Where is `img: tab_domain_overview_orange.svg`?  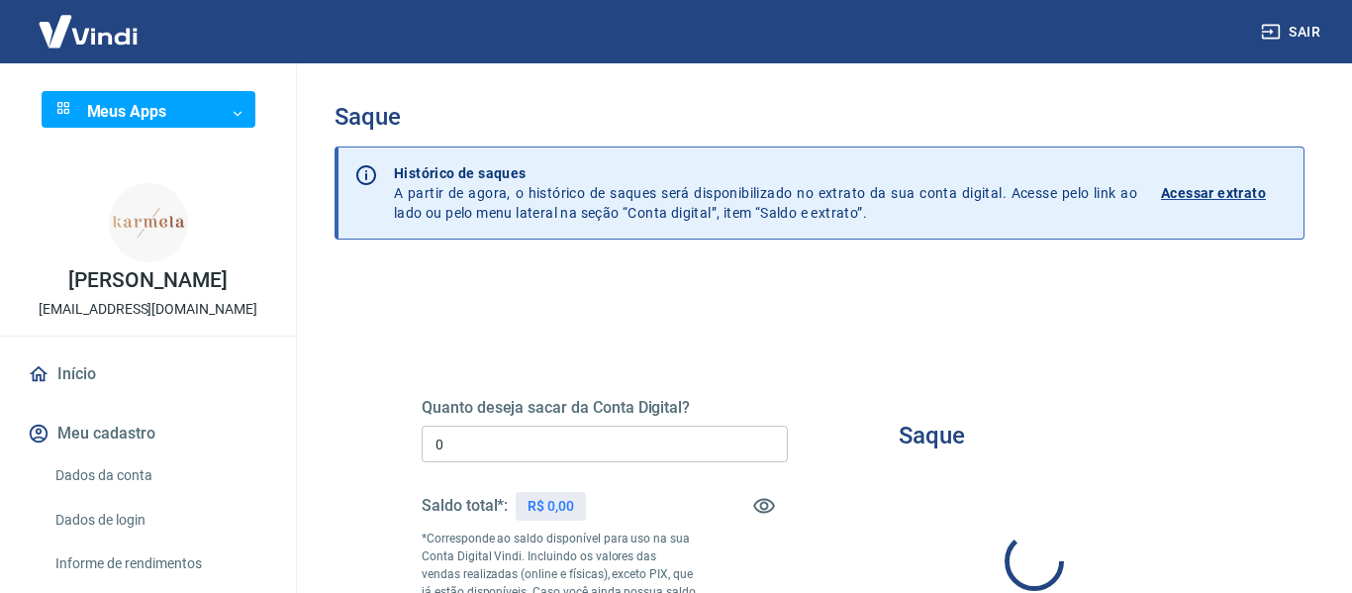
img: tab_domain_overview_orange.svg is located at coordinates (90, 123).